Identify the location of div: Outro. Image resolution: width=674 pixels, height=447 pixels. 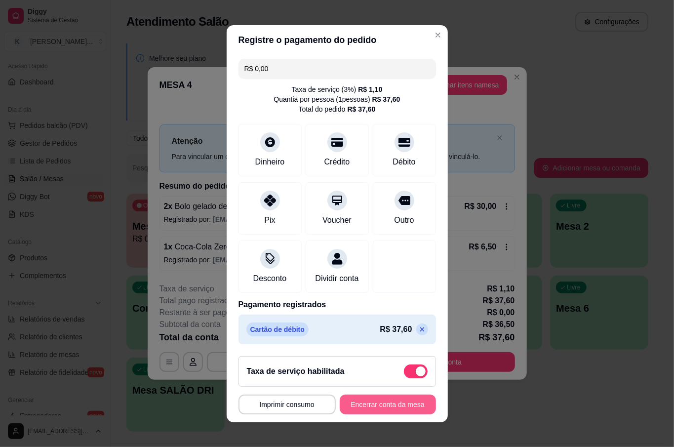
(404, 220).